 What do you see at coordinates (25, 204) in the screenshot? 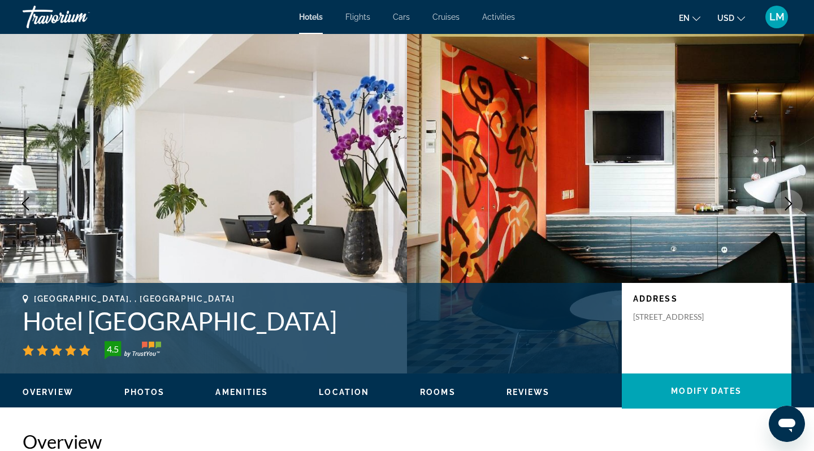
I see `button: Previous image` at bounding box center [25, 204].